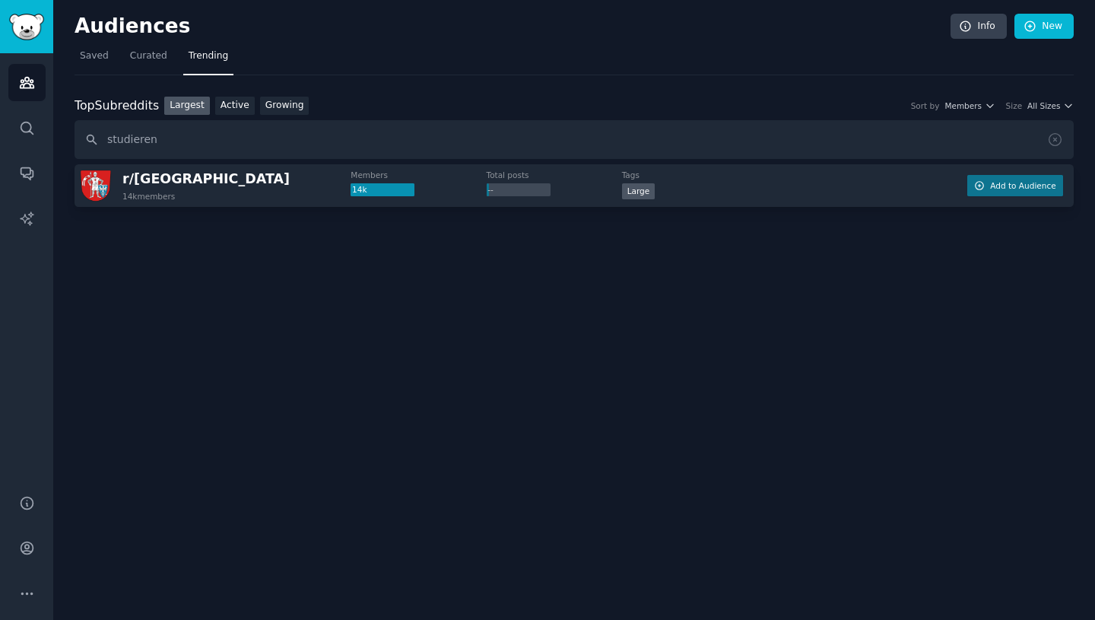  What do you see at coordinates (1022, 185) in the screenshot?
I see `span: Add to Audience` at bounding box center [1022, 185].